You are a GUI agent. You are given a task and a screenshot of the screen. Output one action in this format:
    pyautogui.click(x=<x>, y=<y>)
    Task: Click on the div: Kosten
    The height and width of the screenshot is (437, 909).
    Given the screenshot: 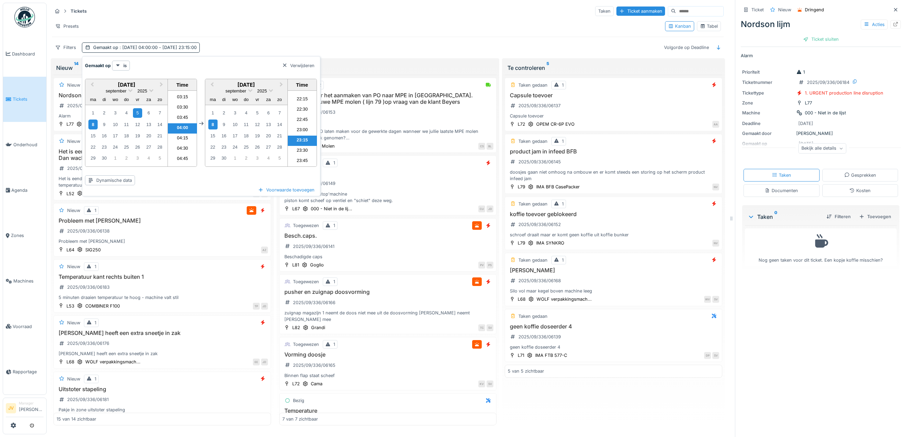 What is the action you would take?
    pyautogui.click(x=860, y=190)
    